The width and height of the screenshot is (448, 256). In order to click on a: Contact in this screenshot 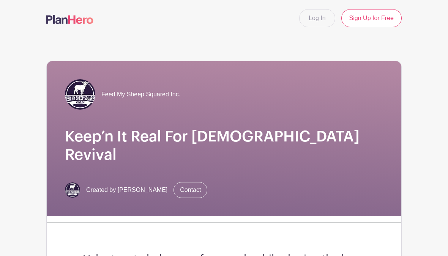, I will do `click(190, 190)`.